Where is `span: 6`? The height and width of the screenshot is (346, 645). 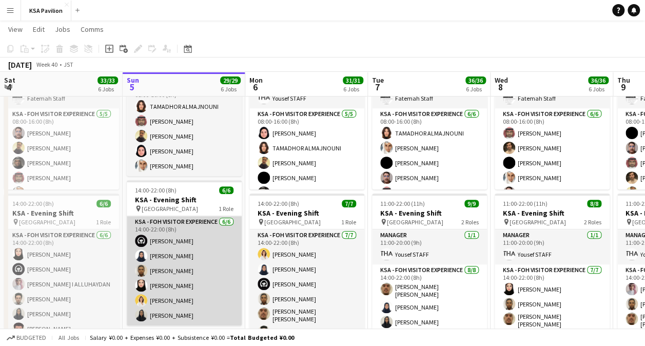 span: 6 is located at coordinates (255, 87).